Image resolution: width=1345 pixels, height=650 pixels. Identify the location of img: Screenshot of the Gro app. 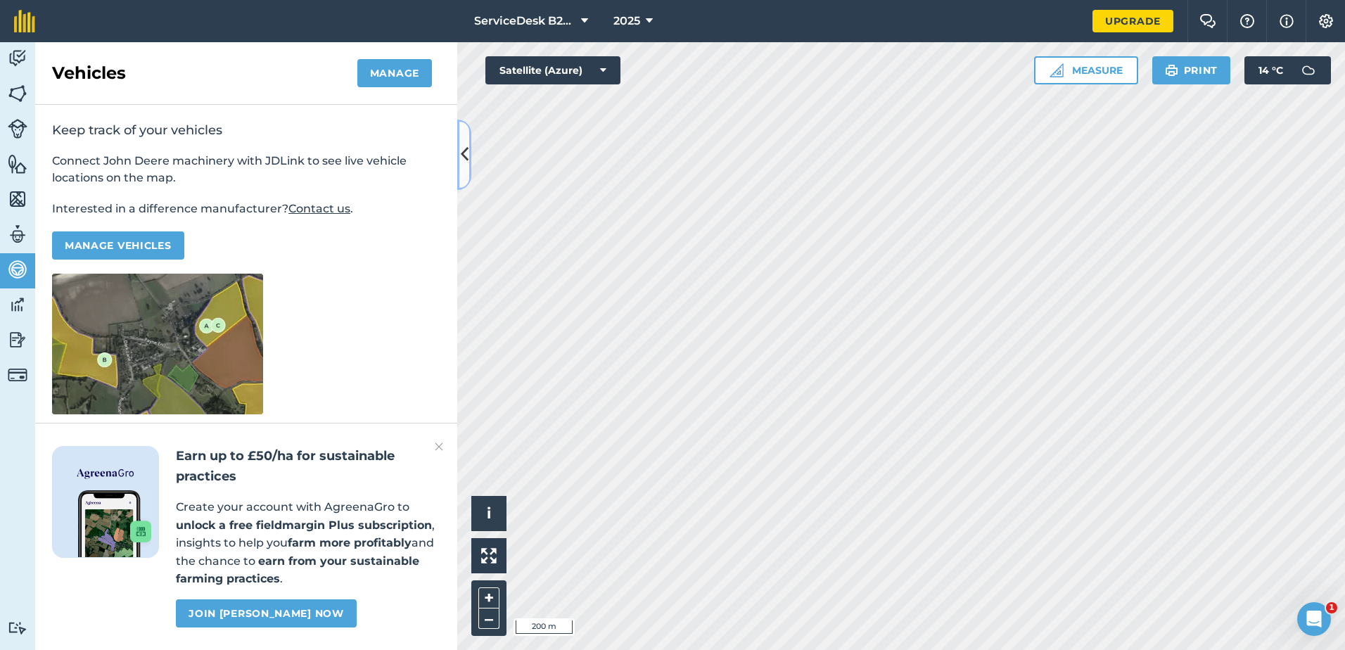
(115, 523).